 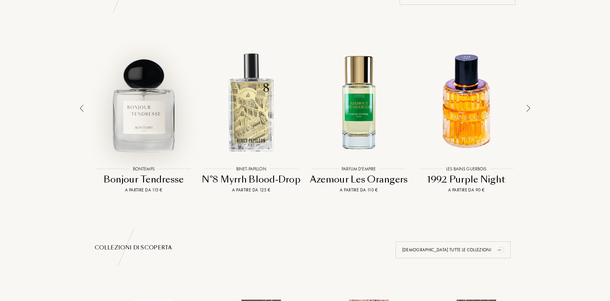 What do you see at coordinates (467, 190) in the screenshot?
I see `div: A partire da 90 €` at bounding box center [467, 190].